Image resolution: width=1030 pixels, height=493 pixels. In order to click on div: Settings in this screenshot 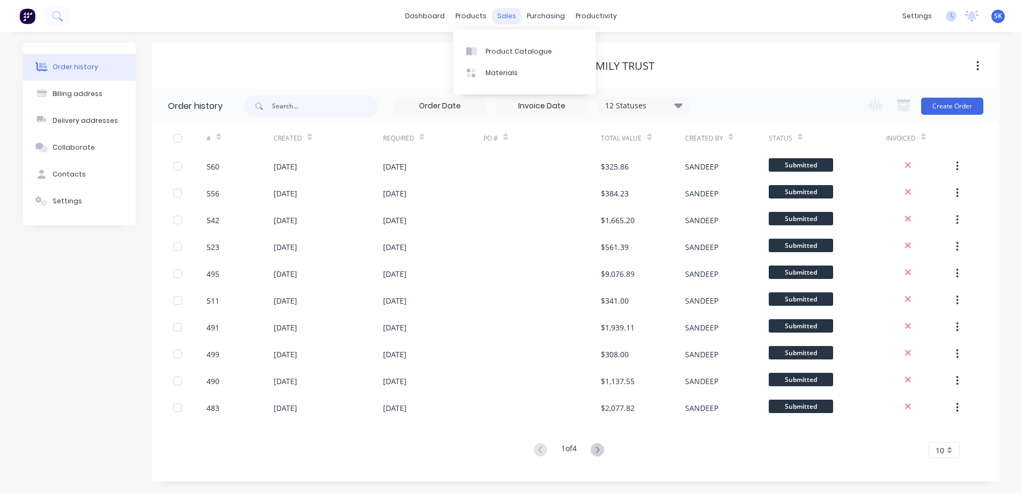, I will do `click(67, 201)`.